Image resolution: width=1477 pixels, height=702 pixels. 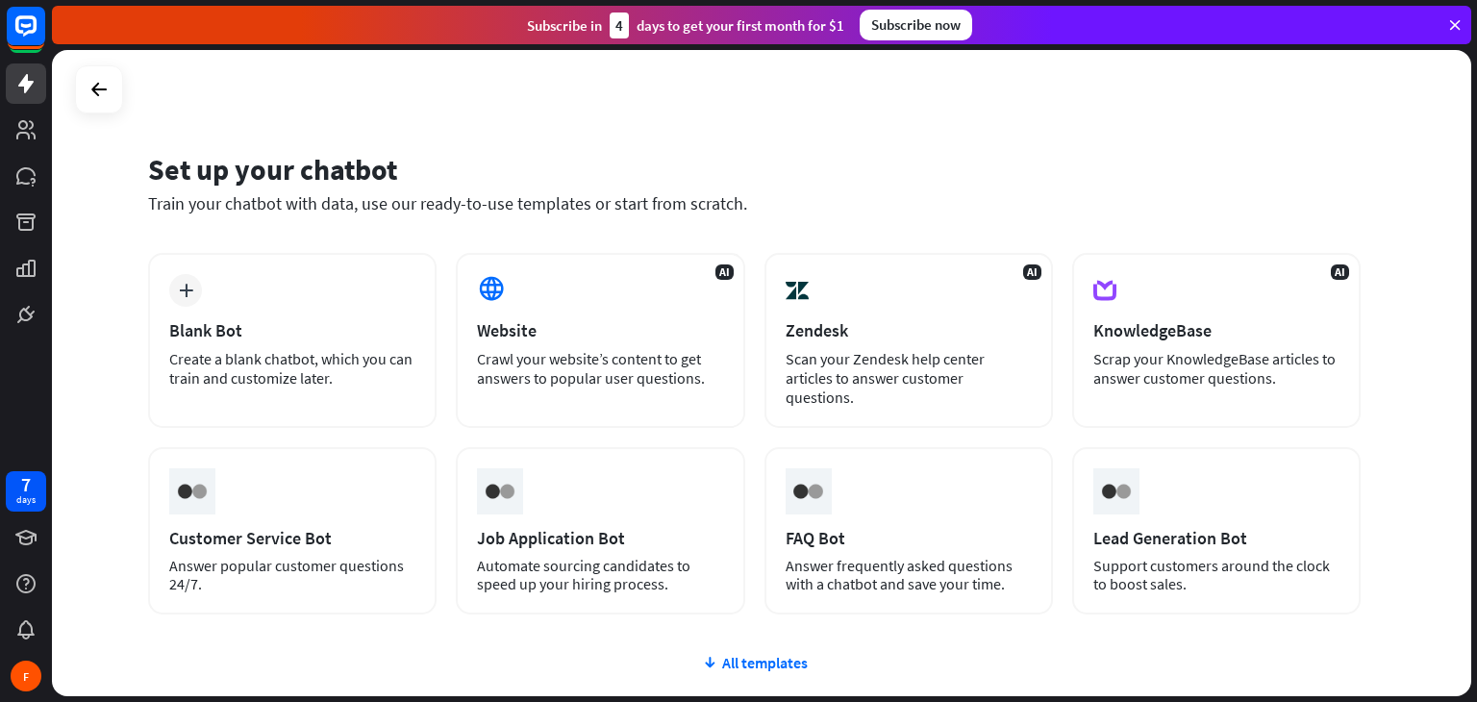 What do you see at coordinates (26, 500) in the screenshot?
I see `div: days` at bounding box center [26, 500].